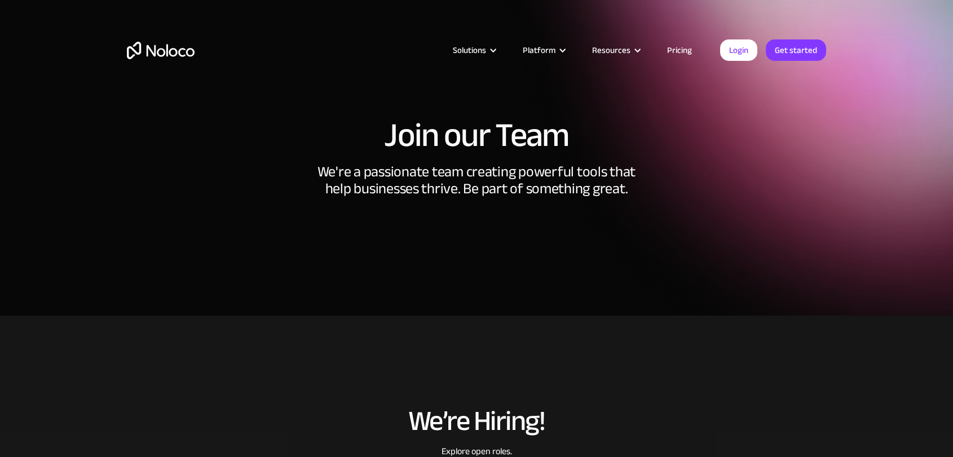 The height and width of the screenshot is (457, 953). I want to click on a: home, so click(161, 50).